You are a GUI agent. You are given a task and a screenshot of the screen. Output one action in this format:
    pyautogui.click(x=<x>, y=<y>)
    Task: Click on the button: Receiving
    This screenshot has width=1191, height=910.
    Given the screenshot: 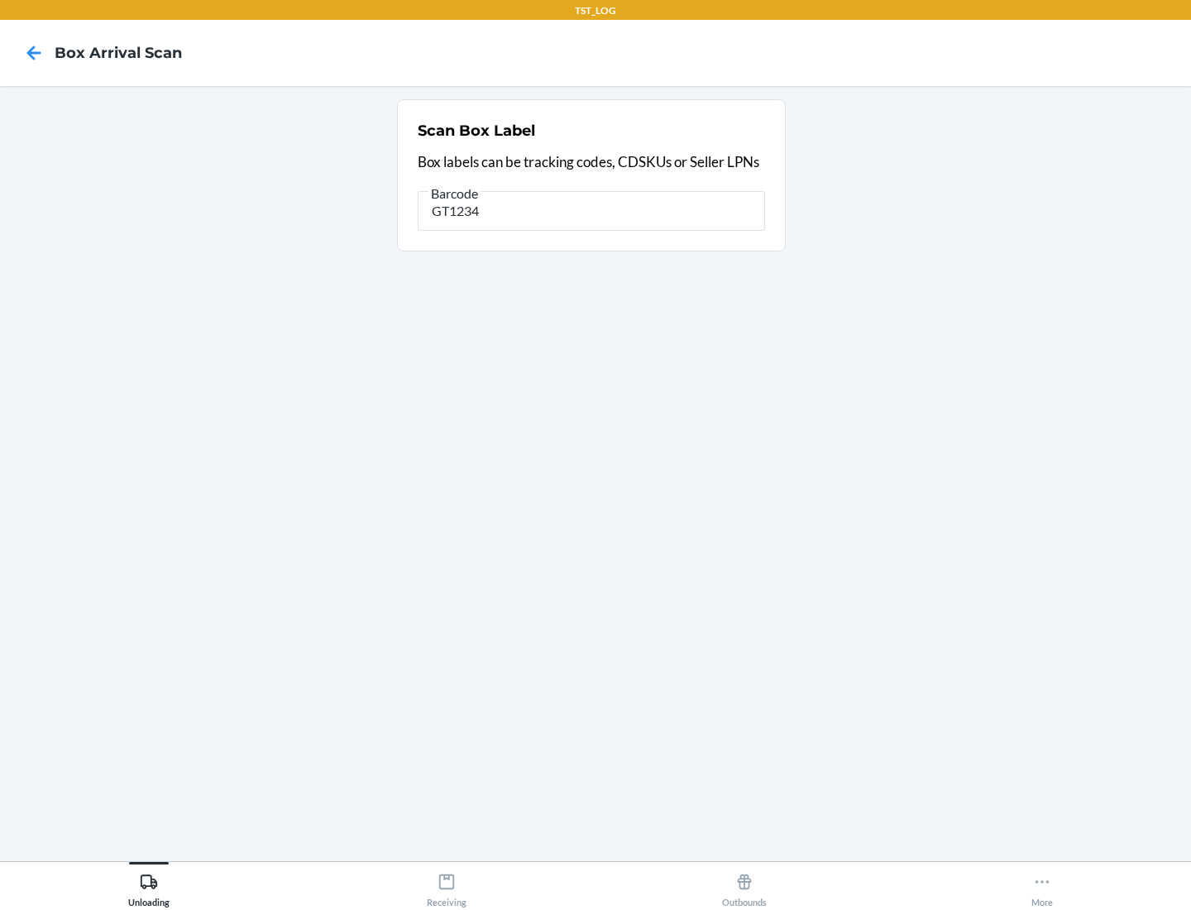 What is the action you would take?
    pyautogui.click(x=447, y=884)
    